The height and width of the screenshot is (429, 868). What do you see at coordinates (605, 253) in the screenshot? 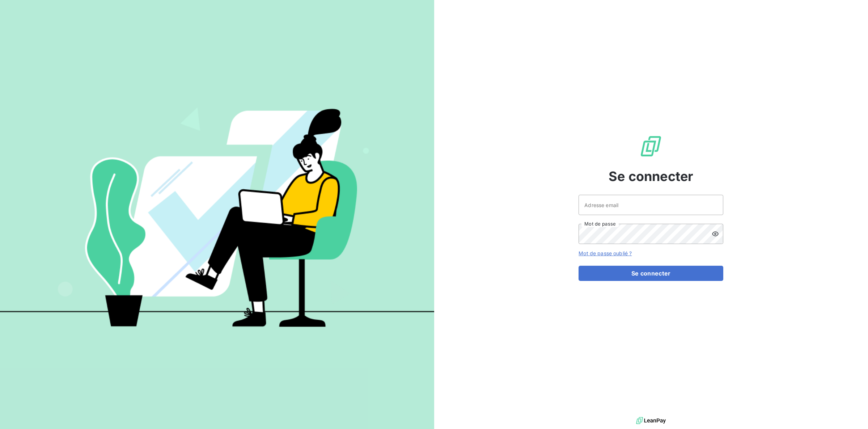
I see `a: Mot de passe oublié ?` at bounding box center [605, 253].